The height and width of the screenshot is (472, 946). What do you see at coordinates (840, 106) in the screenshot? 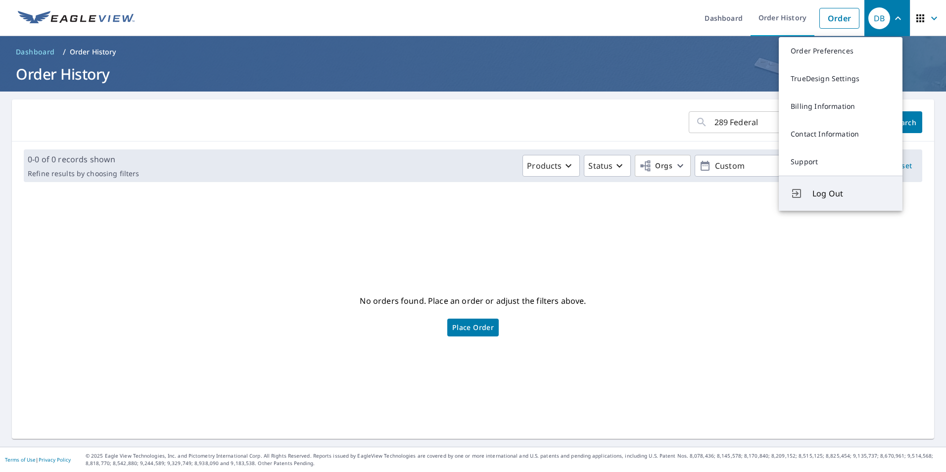
I see `a: Billing Information` at bounding box center [840, 106].